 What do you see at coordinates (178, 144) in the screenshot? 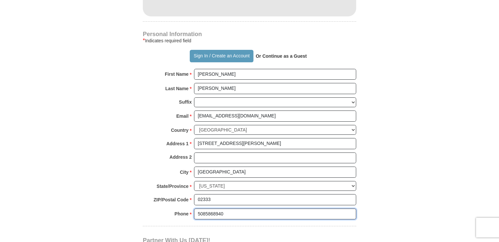
I see `strong: Address 1` at bounding box center [178, 144].